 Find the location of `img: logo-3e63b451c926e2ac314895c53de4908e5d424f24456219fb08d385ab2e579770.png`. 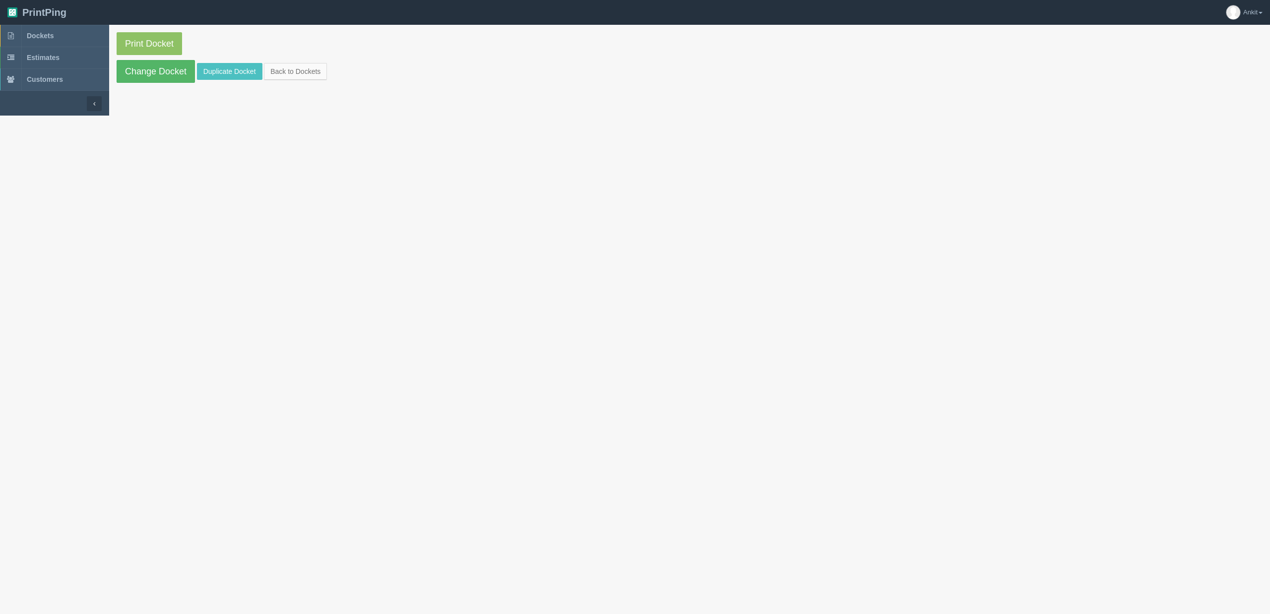

img: logo-3e63b451c926e2ac314895c53de4908e5d424f24456219fb08d385ab2e579770.png is located at coordinates (12, 12).